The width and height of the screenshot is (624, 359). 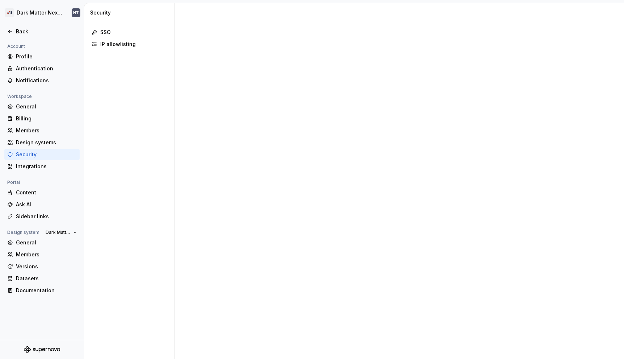 What do you see at coordinates (42, 266) in the screenshot?
I see `a: Versions` at bounding box center [42, 266].